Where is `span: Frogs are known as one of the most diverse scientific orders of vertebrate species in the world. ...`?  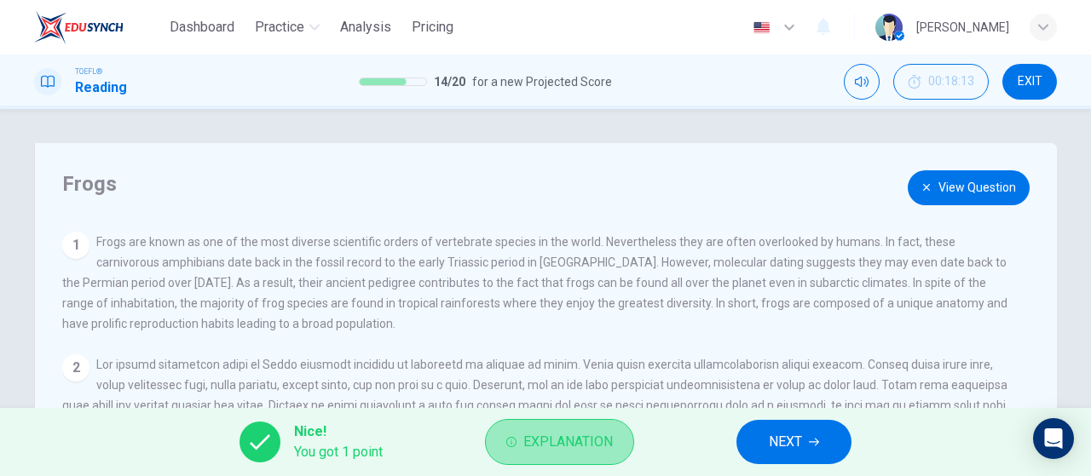
span: Frogs are known as one of the most diverse scientific orders of vertebrate species in the world. ... is located at coordinates (534, 283).